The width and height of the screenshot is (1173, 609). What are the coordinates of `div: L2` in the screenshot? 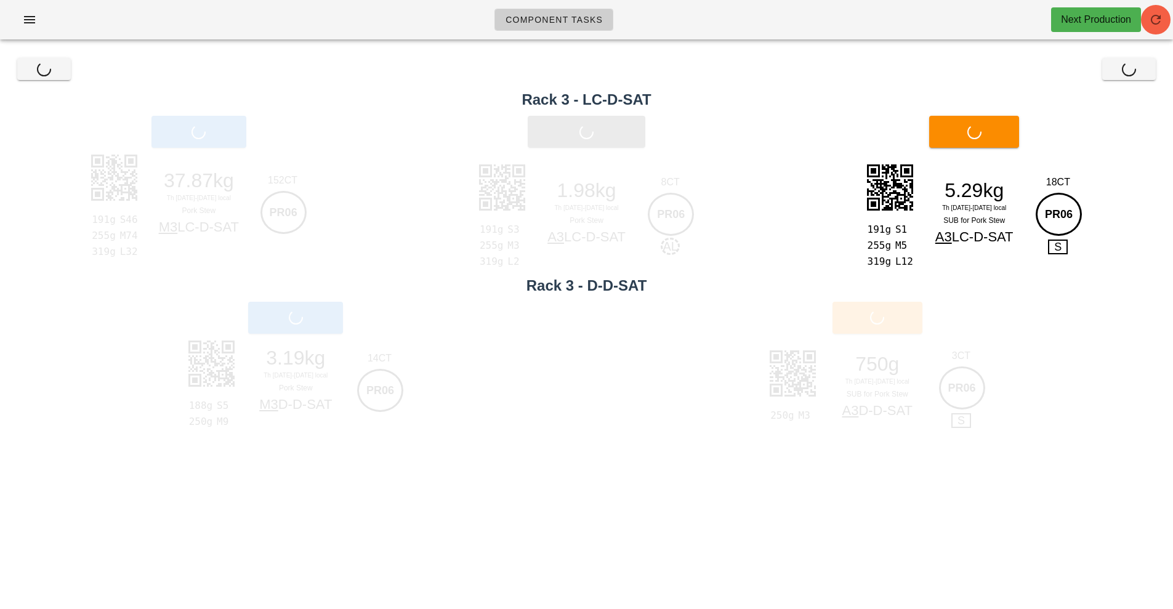 It's located at (515, 262).